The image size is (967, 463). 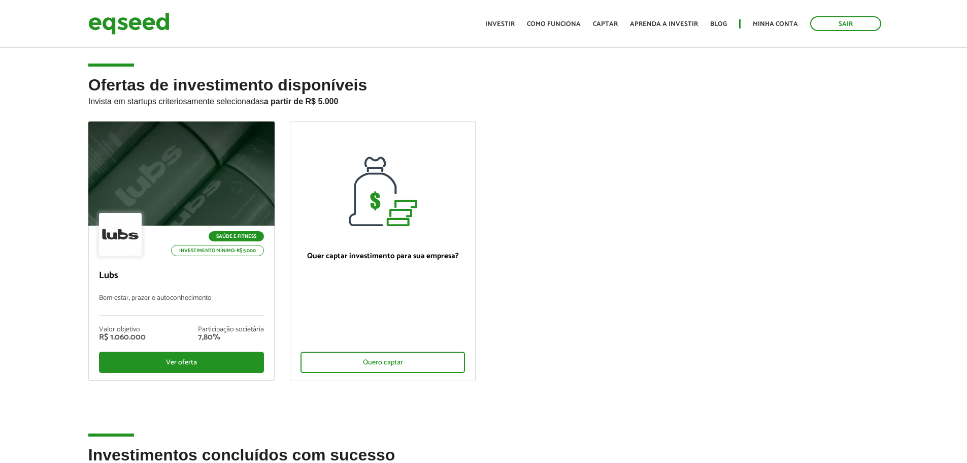 I want to click on img: EqSeed, so click(x=129, y=23).